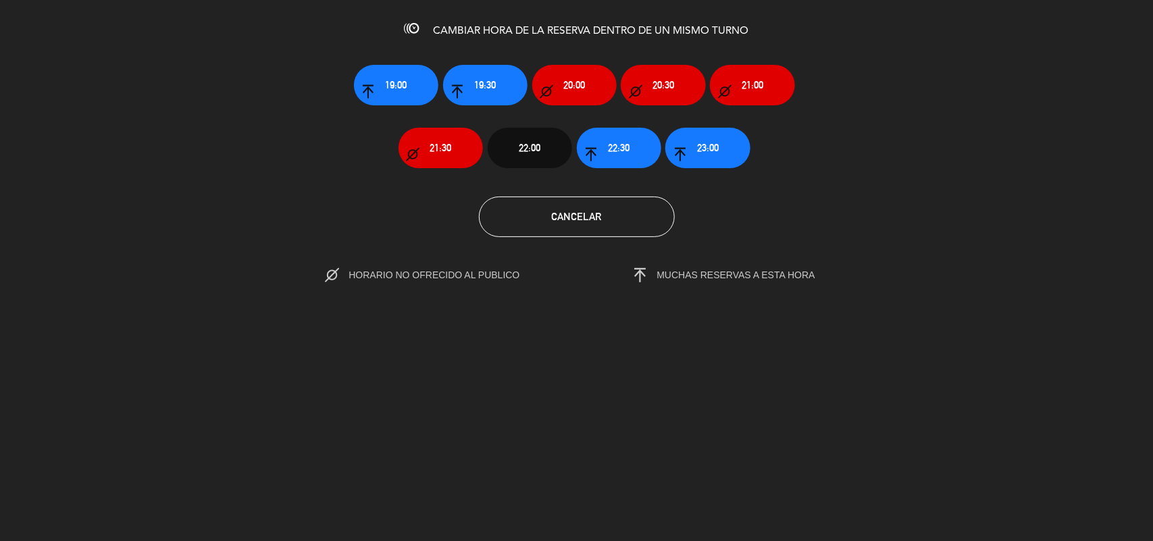 The width and height of the screenshot is (1153, 541). I want to click on span: 22:00, so click(530, 147).